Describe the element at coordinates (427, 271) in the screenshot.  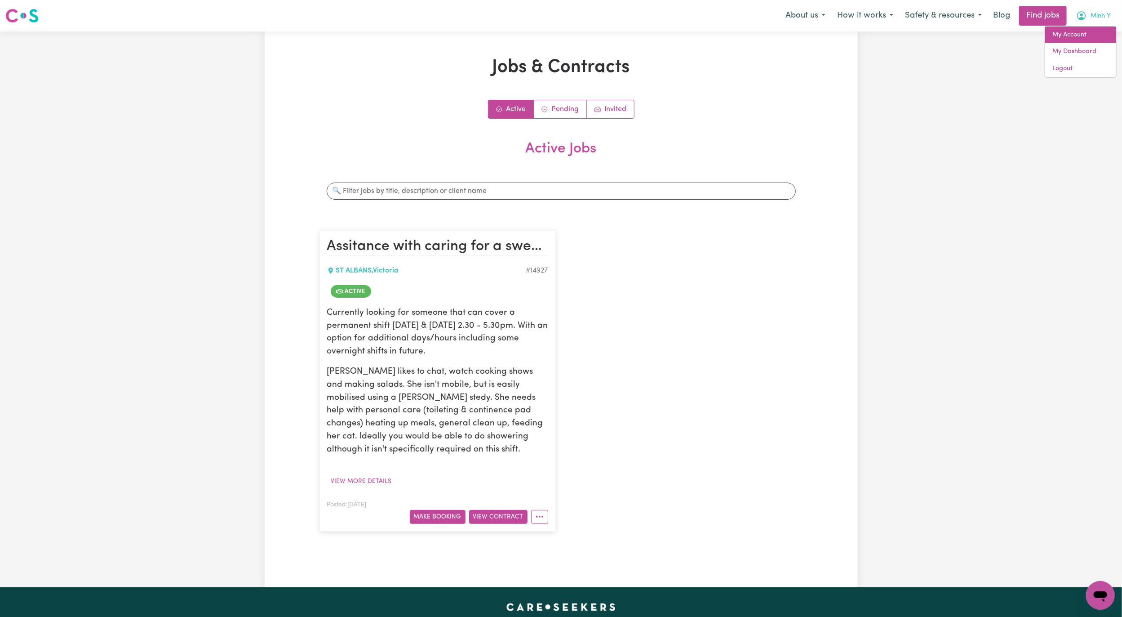
I see `div: ST ALBANS , Victoria` at that location.